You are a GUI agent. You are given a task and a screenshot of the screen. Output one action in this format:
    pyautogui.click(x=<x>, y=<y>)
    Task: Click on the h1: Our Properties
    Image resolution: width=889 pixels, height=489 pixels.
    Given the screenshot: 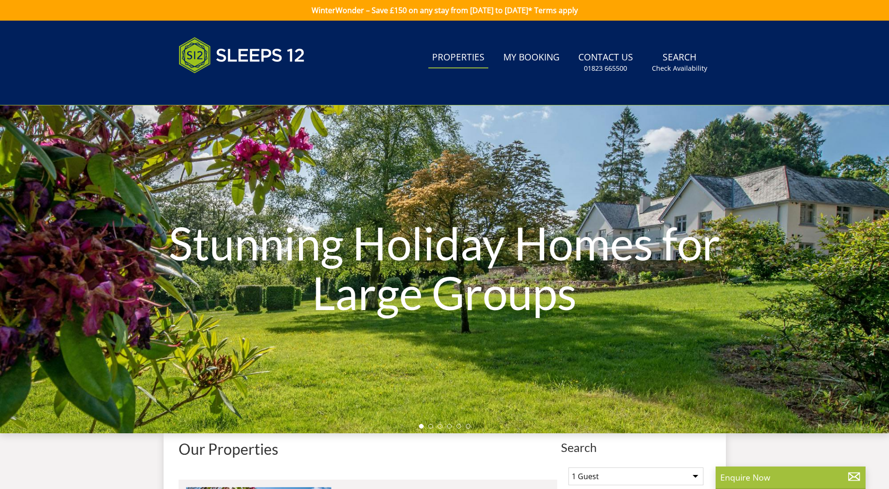 What is the action you would take?
    pyautogui.click(x=368, y=449)
    